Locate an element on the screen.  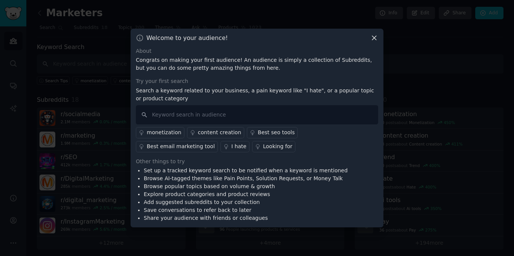
h3: Welcome to your audience! is located at coordinates (187, 38).